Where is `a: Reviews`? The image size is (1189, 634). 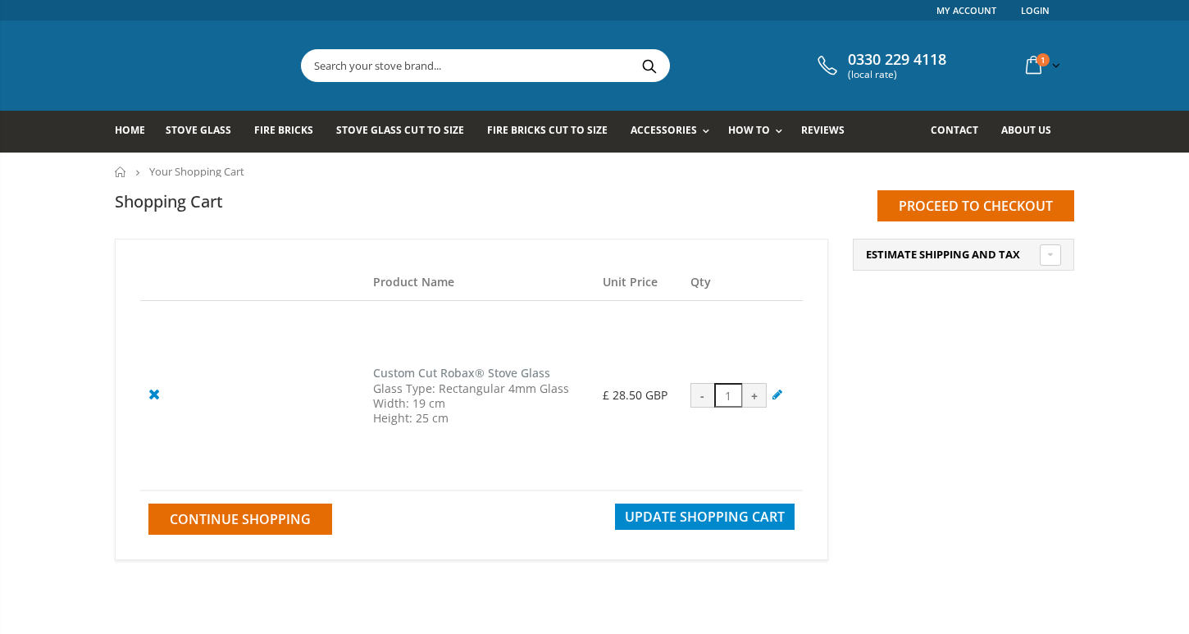 a: Reviews is located at coordinates (829, 131).